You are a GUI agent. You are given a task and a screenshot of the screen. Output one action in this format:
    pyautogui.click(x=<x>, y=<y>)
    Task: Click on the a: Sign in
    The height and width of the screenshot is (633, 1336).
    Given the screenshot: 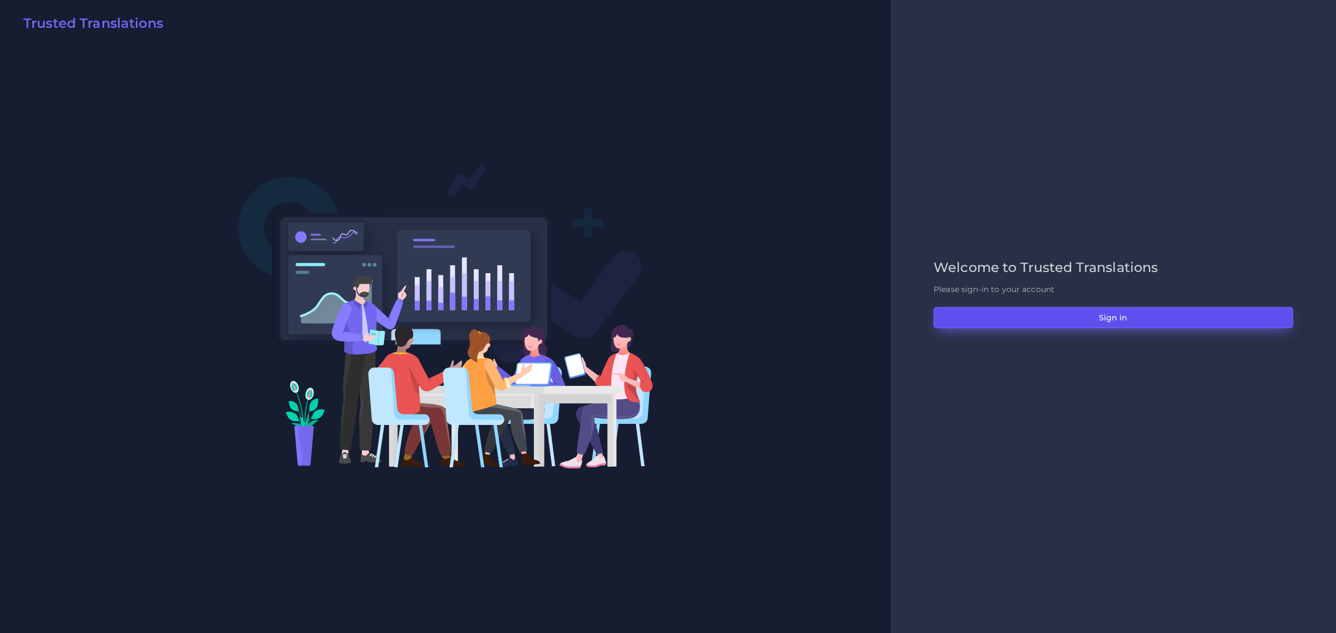 What is the action you would take?
    pyautogui.click(x=1113, y=318)
    